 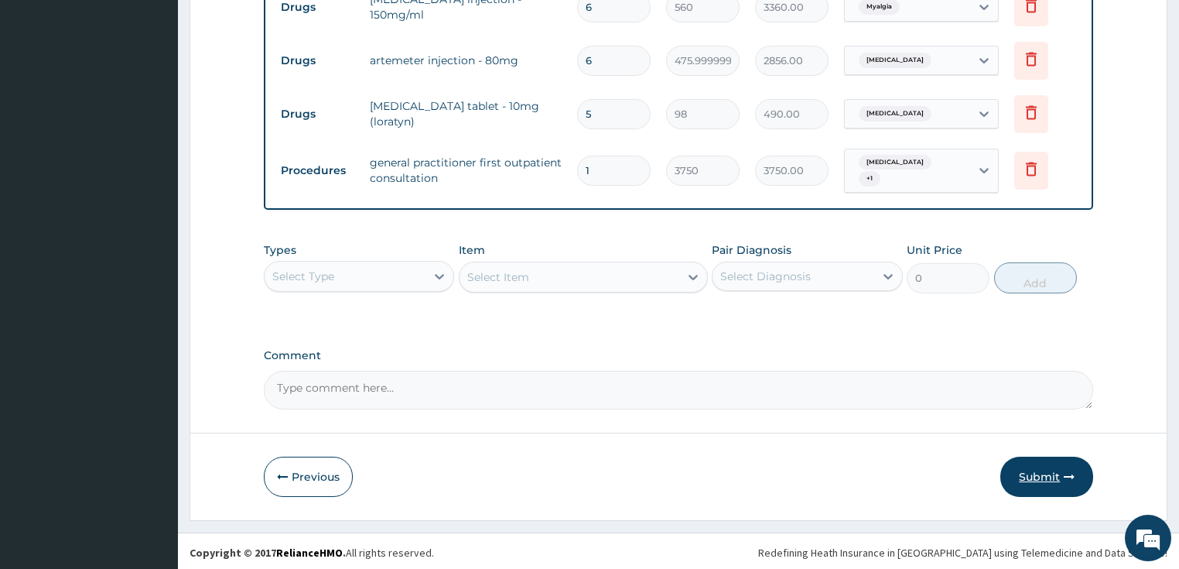 What do you see at coordinates (310, 552) in the screenshot?
I see `a: RelianceHMO` at bounding box center [310, 552].